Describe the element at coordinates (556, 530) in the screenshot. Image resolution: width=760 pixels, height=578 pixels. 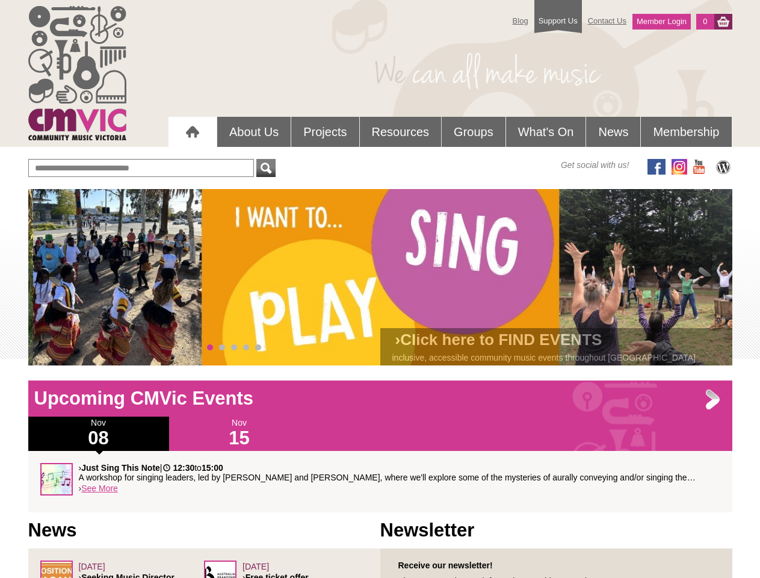
I see `h1: Newsletter` at that location.